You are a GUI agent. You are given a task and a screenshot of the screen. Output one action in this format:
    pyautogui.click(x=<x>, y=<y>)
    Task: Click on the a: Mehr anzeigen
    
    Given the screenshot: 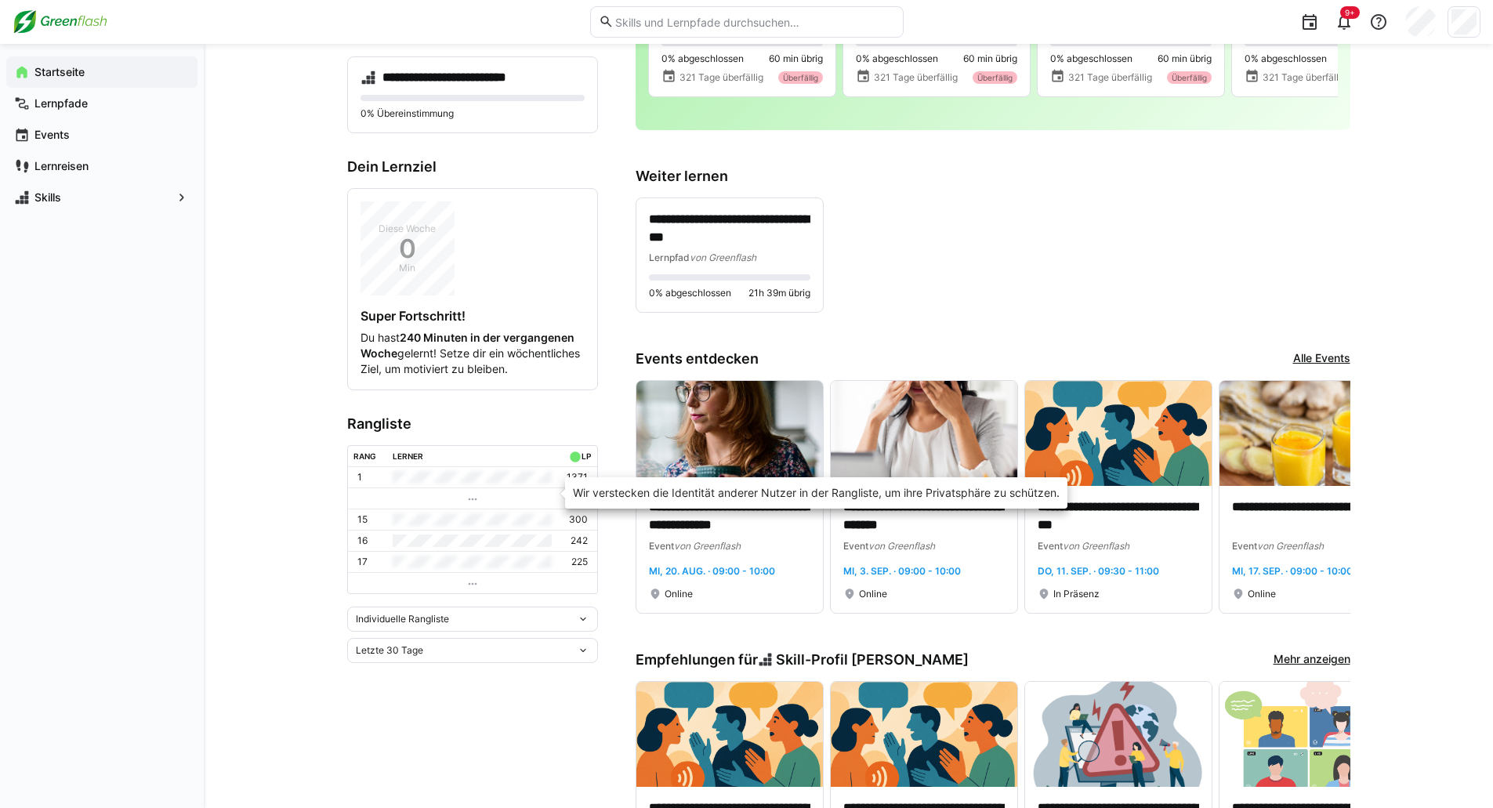 What is the action you would take?
    pyautogui.click(x=1312, y=660)
    